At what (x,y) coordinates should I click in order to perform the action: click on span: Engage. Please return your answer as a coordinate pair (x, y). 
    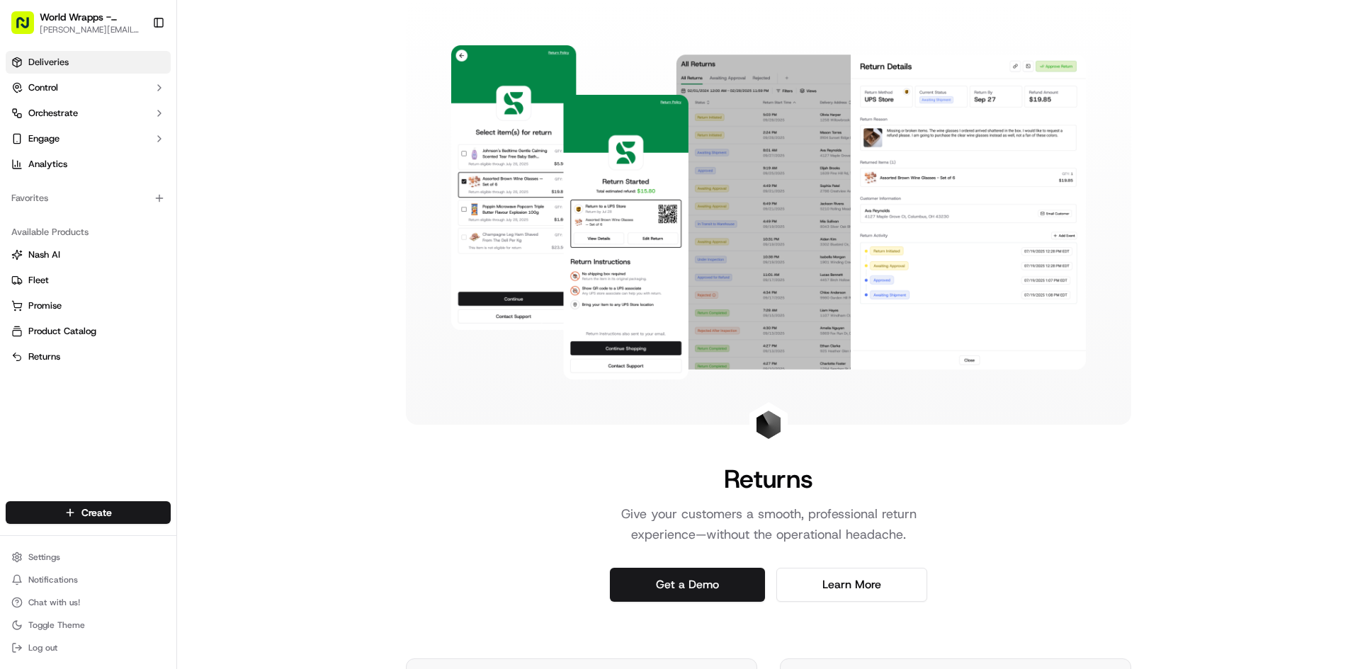
    Looking at the image, I should click on (44, 139).